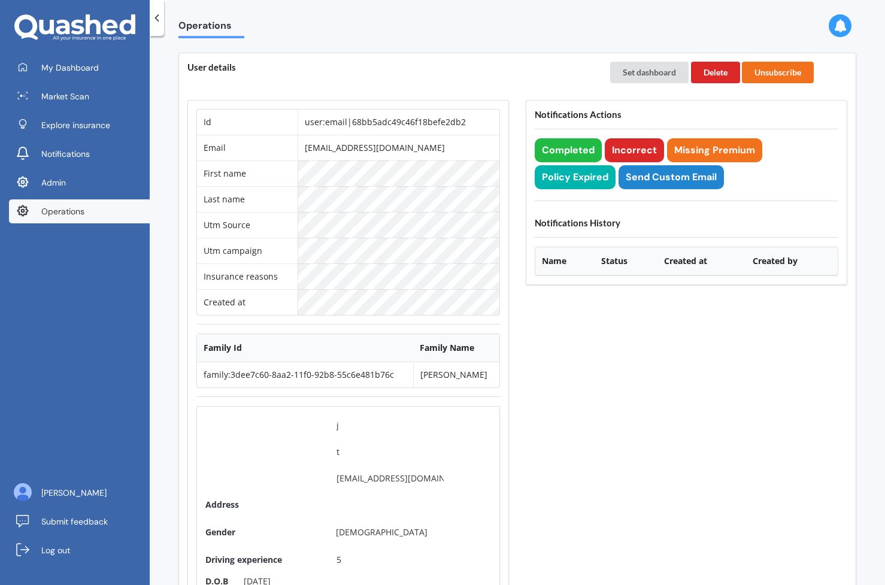  Describe the element at coordinates (686, 223) in the screenshot. I see `h4: Notifications History` at that location.